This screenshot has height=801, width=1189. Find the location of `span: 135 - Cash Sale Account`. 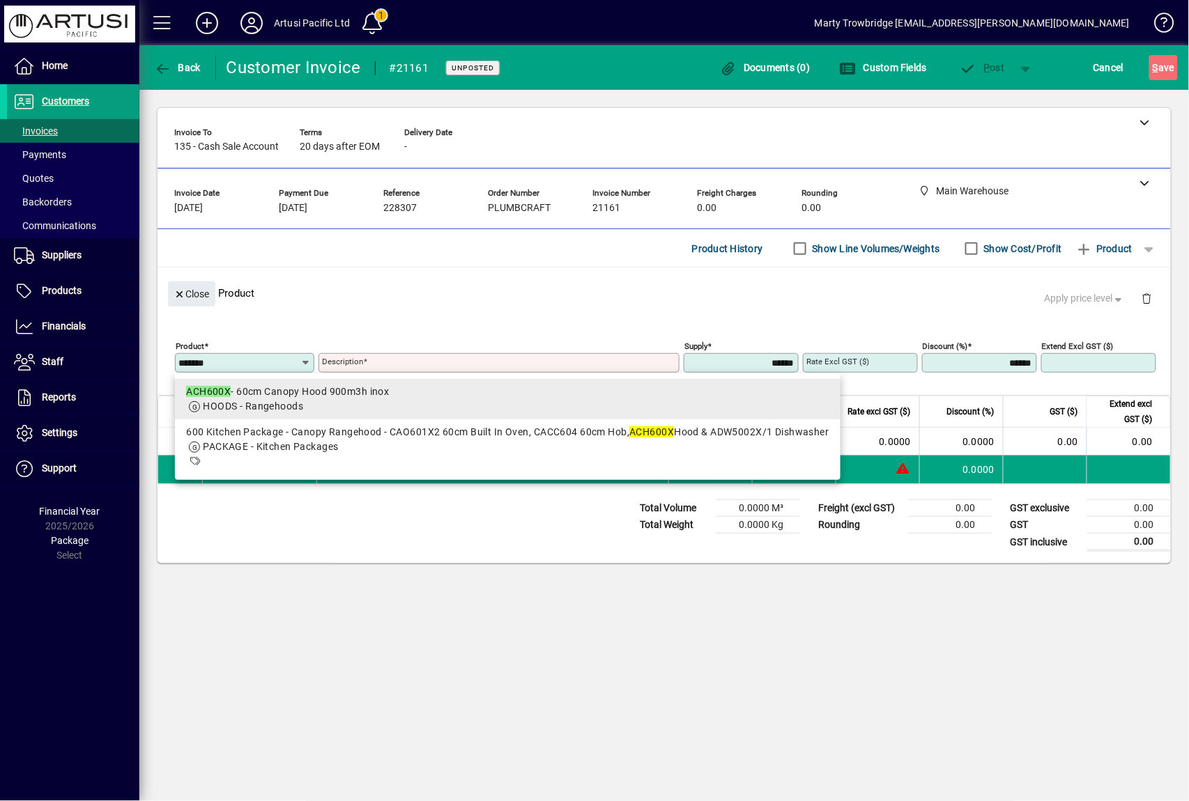

span: 135 - Cash Sale Account is located at coordinates (226, 147).